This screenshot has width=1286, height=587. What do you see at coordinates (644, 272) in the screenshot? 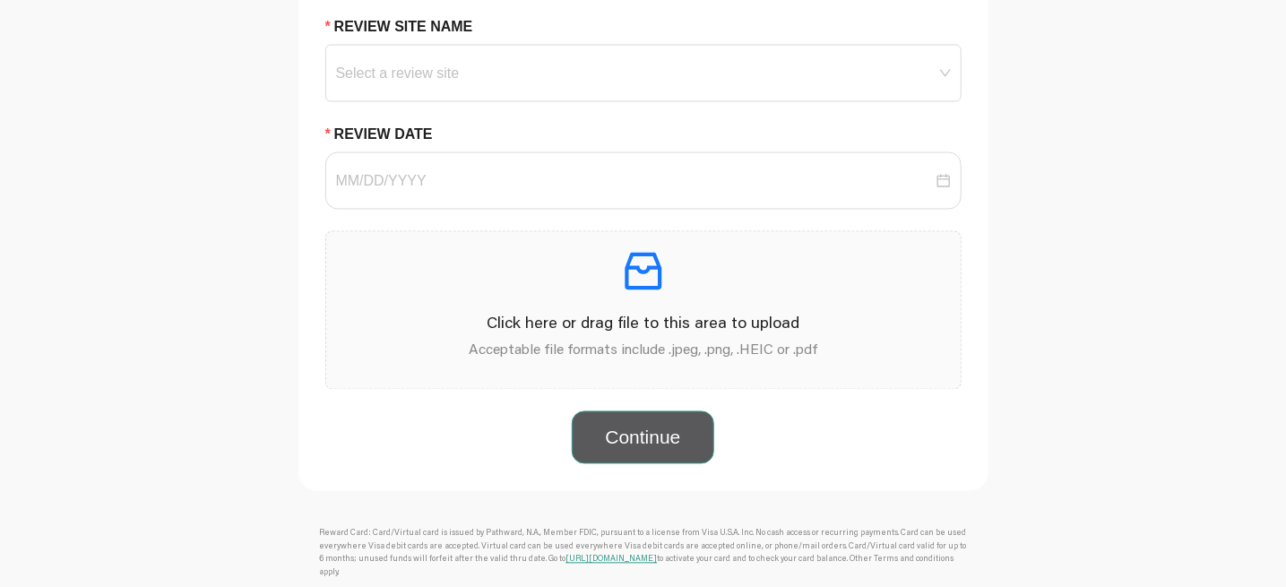
I see `span: inbox` at bounding box center [644, 272].